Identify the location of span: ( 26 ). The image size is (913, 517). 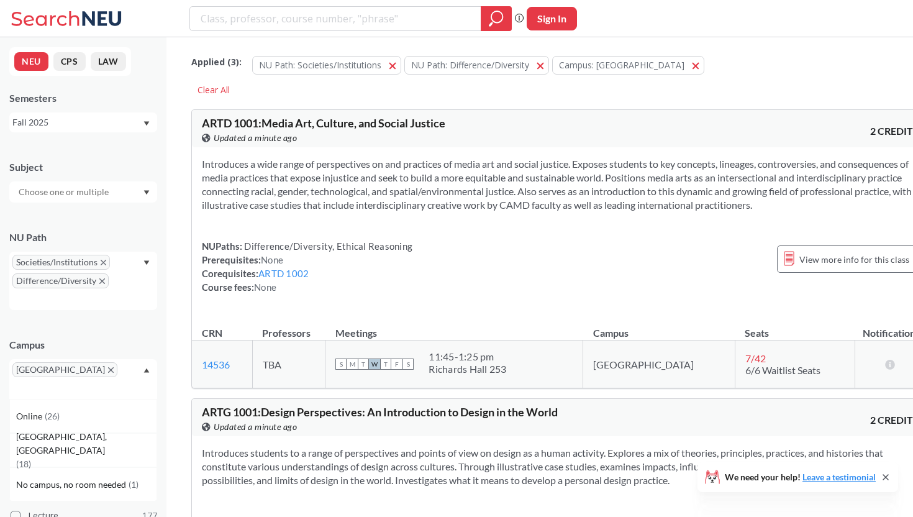
(52, 416).